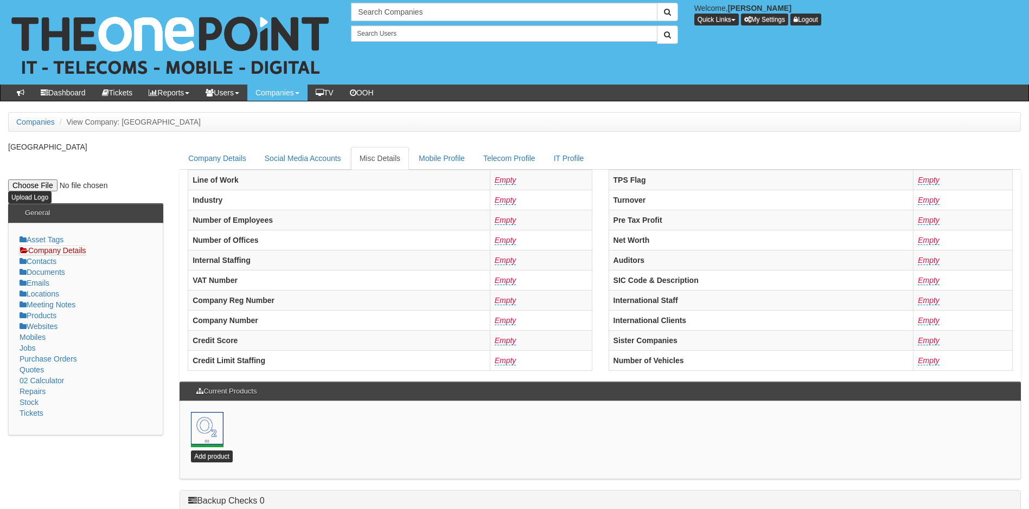 The image size is (1029, 509). What do you see at coordinates (362, 93) in the screenshot?
I see `a: OOH` at bounding box center [362, 93].